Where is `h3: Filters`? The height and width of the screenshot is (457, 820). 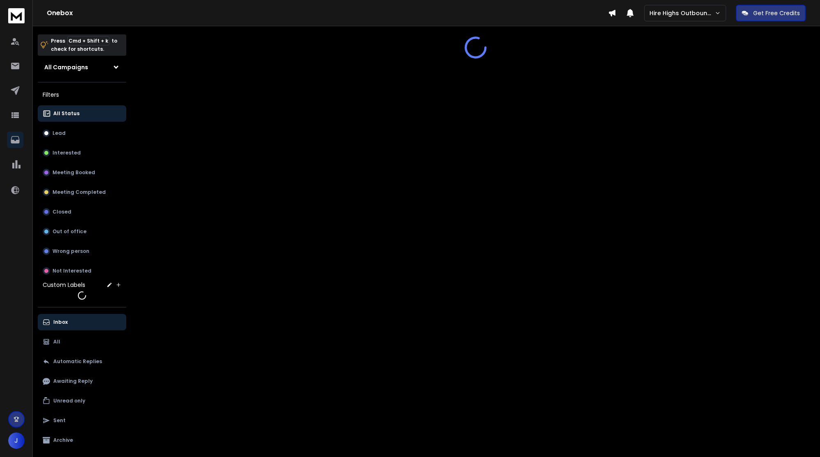
h3: Filters is located at coordinates (82, 95).